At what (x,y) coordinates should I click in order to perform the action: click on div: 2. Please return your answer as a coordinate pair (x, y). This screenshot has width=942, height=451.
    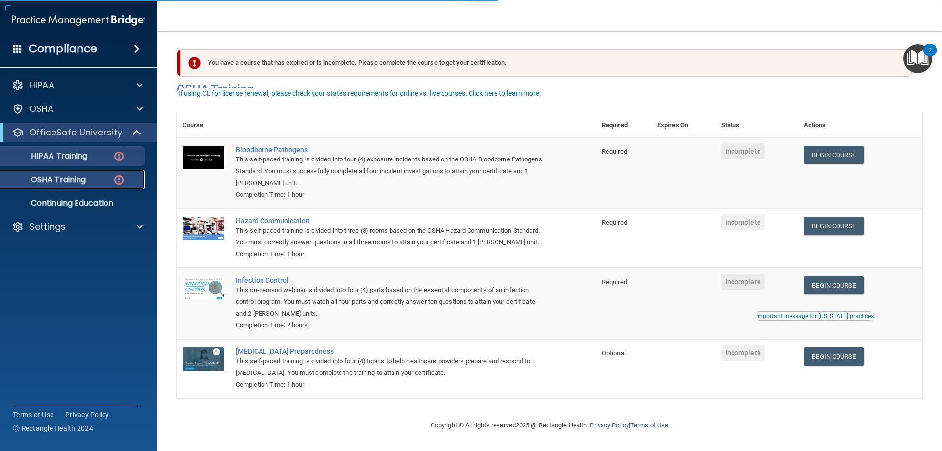
    Looking at the image, I should click on (930, 56).